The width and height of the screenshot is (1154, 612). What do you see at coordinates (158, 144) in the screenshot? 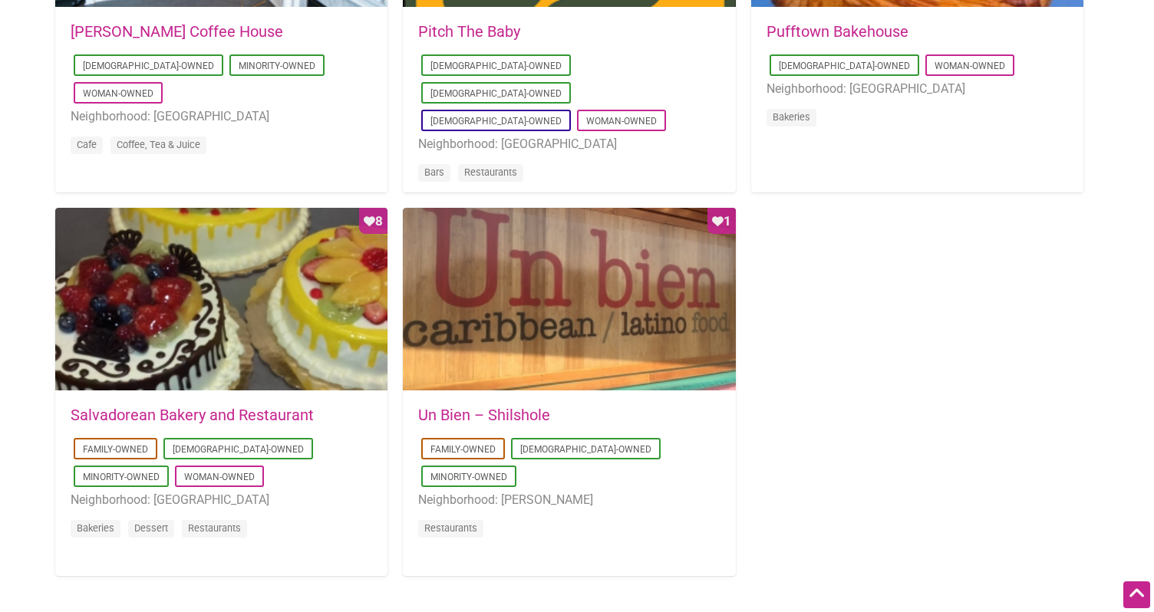
I see `a: Coffee, Tea & Juice` at bounding box center [158, 144].